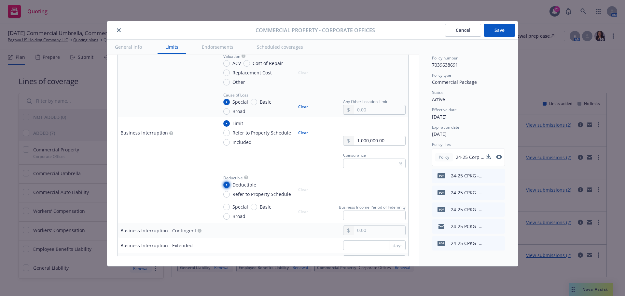 This screenshot has height=296, width=625. Describe the element at coordinates (236, 95) in the screenshot. I see `span: Cause of Loss` at that location.